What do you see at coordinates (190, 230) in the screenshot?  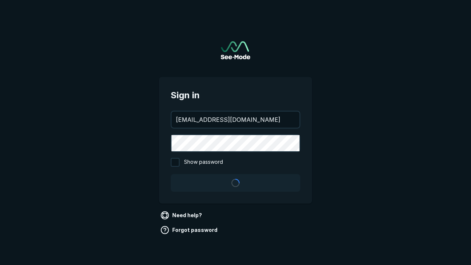 I see `a: Forgot password` at bounding box center [190, 230].